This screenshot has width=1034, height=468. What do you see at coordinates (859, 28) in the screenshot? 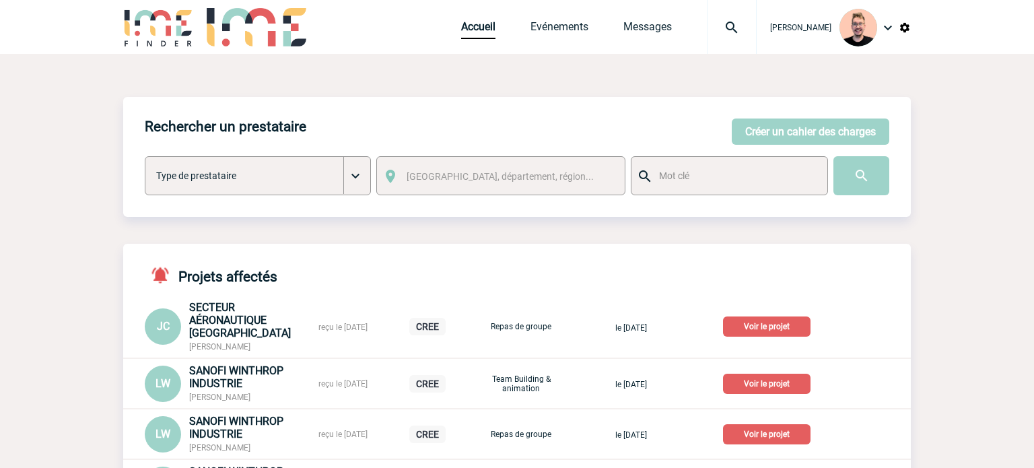
I see `img: 129741-1.png` at bounding box center [859, 28].